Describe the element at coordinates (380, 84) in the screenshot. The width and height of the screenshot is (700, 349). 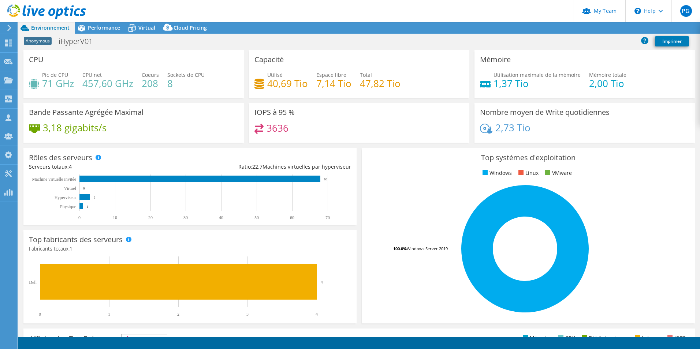
I see `h4: 47,82 Tio` at that location.